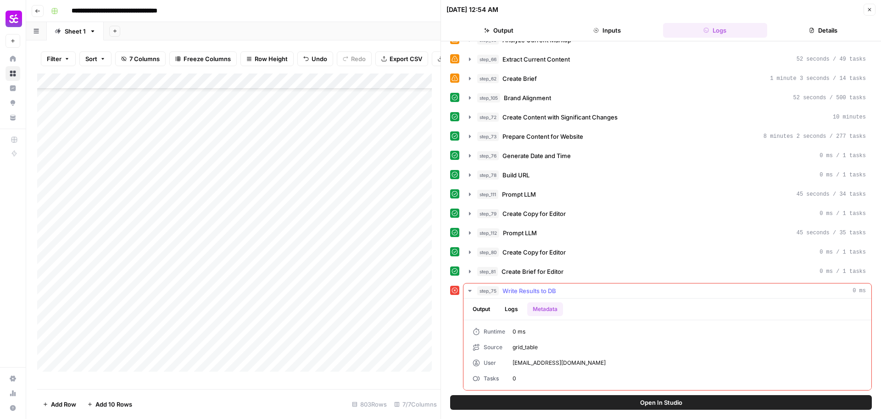 This screenshot has height=419, width=881. I want to click on span: step_112, so click(488, 233).